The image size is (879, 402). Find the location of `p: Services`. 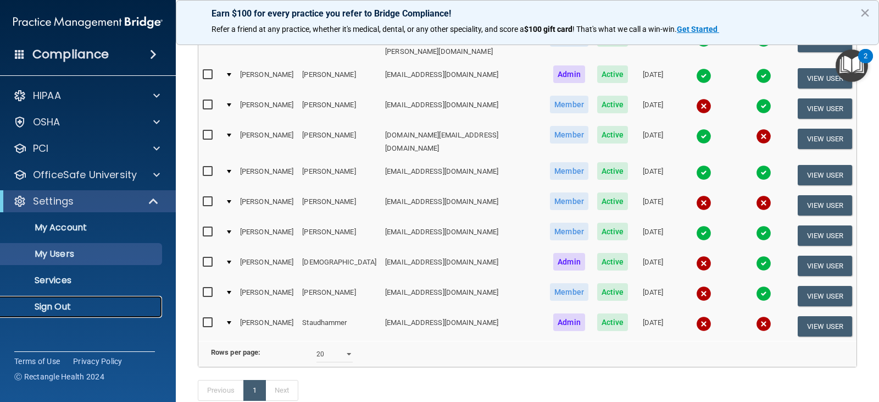

p: Services is located at coordinates (82, 280).